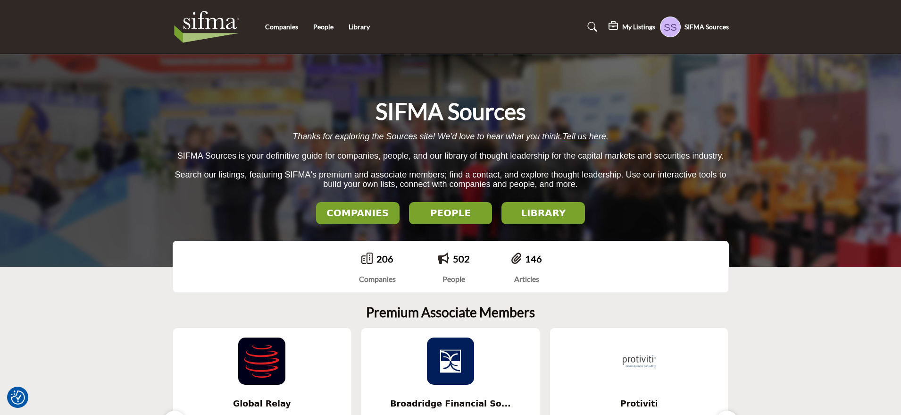 Image resolution: width=901 pixels, height=415 pixels. What do you see at coordinates (639, 361) in the screenshot?
I see `img: Protiviti` at bounding box center [639, 361].